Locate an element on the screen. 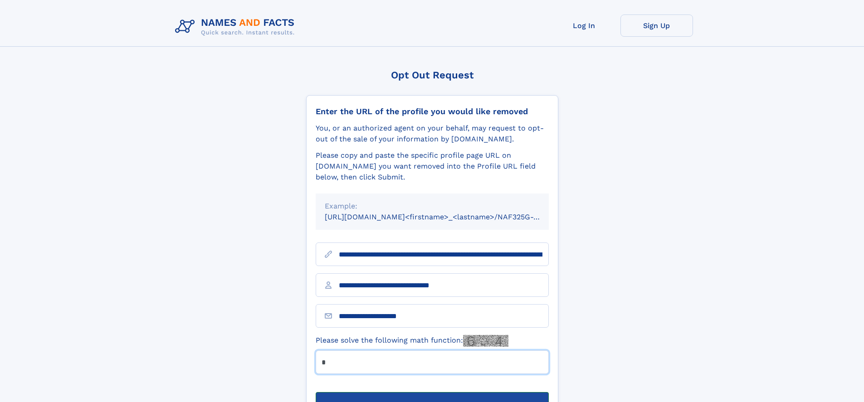 The image size is (864, 402). img: Logo Names and Facts is located at coordinates (237, 27).